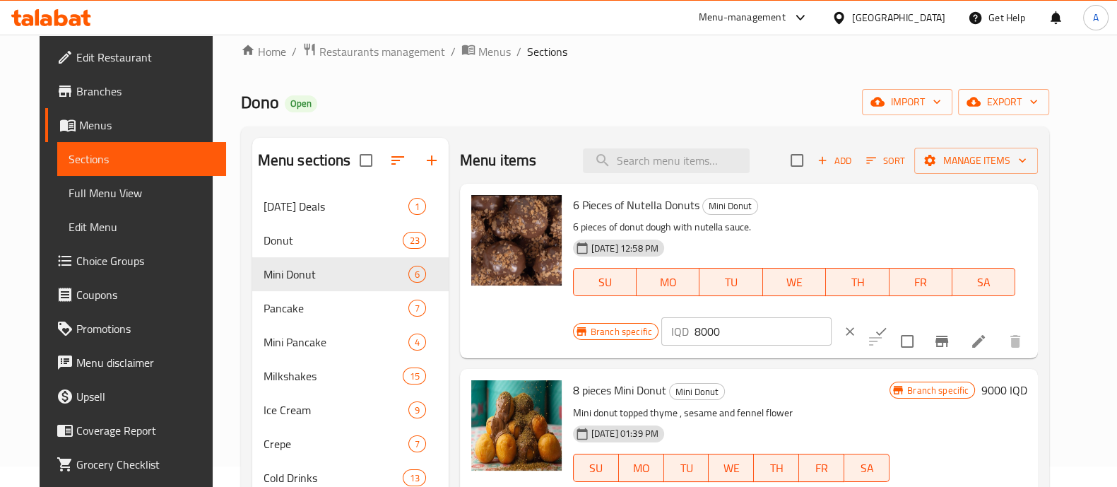 This screenshot has height=487, width=1117. What do you see at coordinates (907, 341) in the screenshot?
I see `span: Select to update` at bounding box center [907, 341].